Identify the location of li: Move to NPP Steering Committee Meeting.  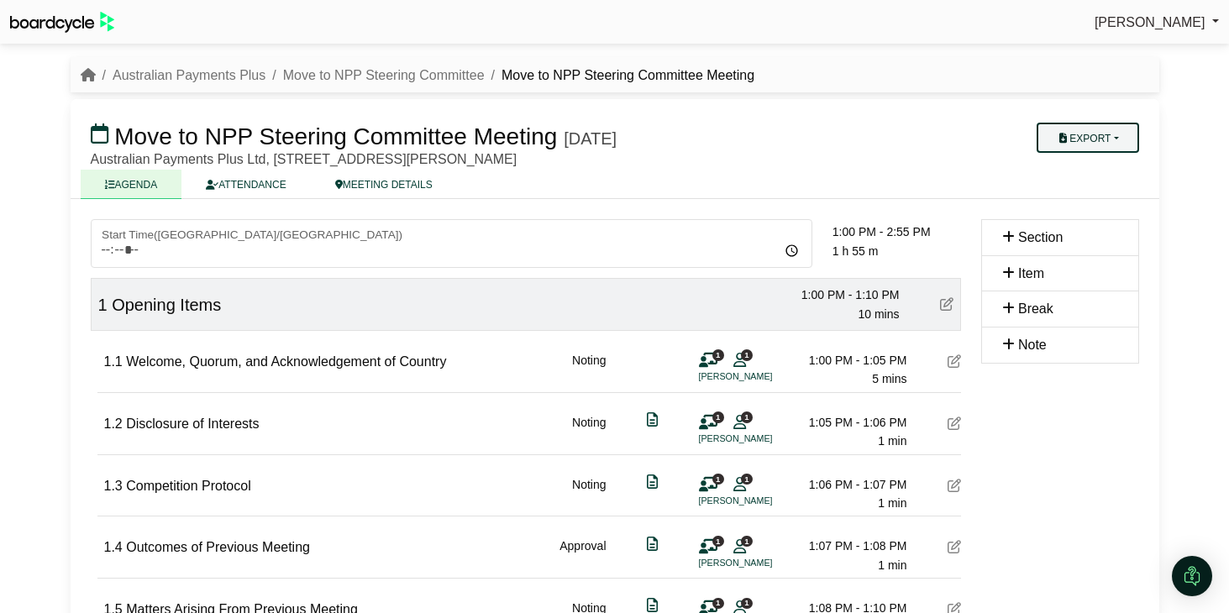
(620, 76).